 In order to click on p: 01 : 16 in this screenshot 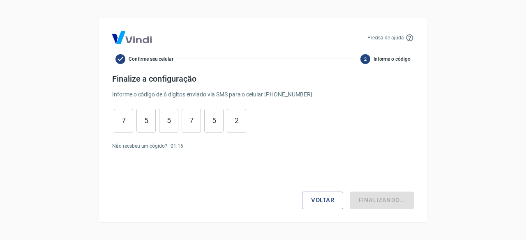, I will do `click(177, 146)`.